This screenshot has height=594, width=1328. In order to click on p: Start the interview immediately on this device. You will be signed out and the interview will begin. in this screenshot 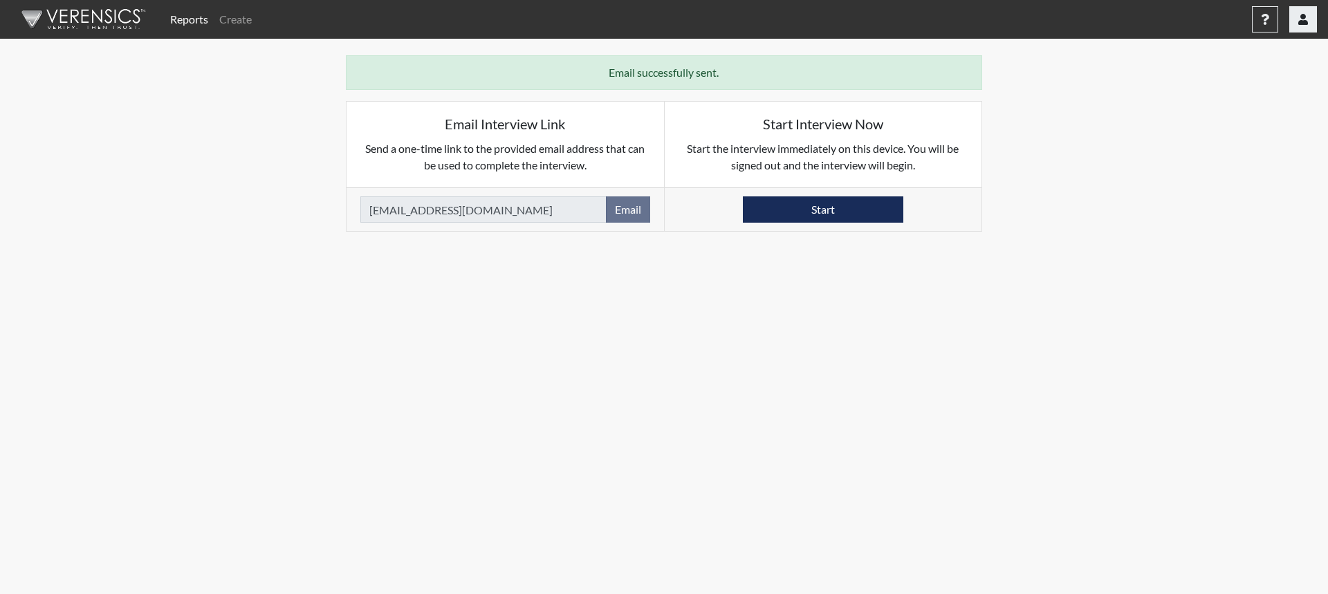, I will do `click(823, 157)`.